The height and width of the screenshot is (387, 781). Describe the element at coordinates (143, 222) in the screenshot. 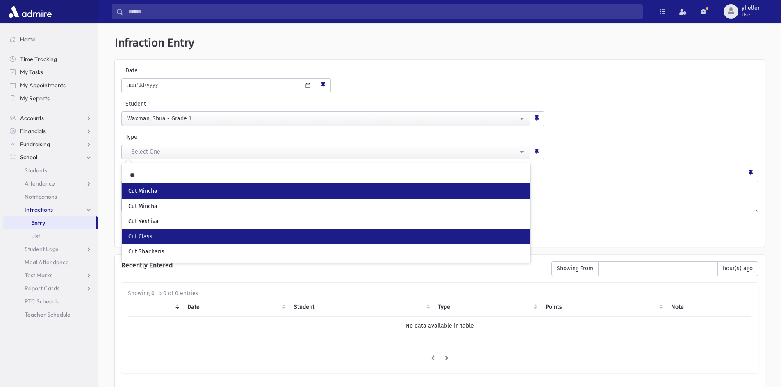

I see `span: Cut Yeshiva` at that location.